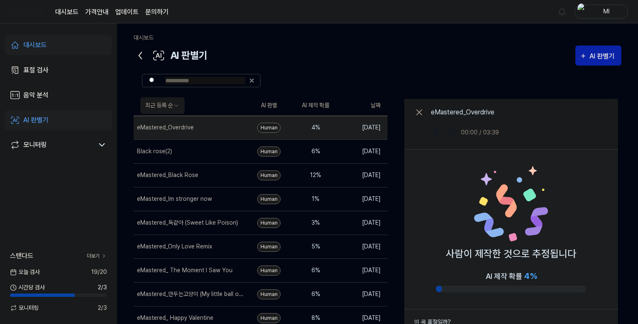 The height and width of the screenshot is (324, 638). I want to click on img: Human, so click(511, 204).